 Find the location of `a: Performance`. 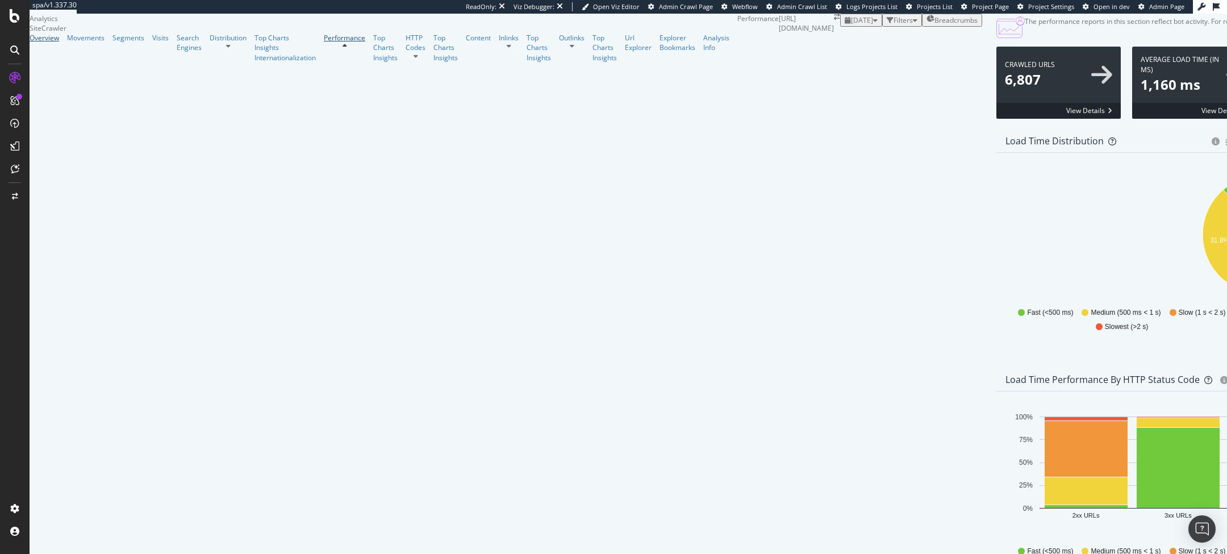

a: Performance is located at coordinates (344, 37).